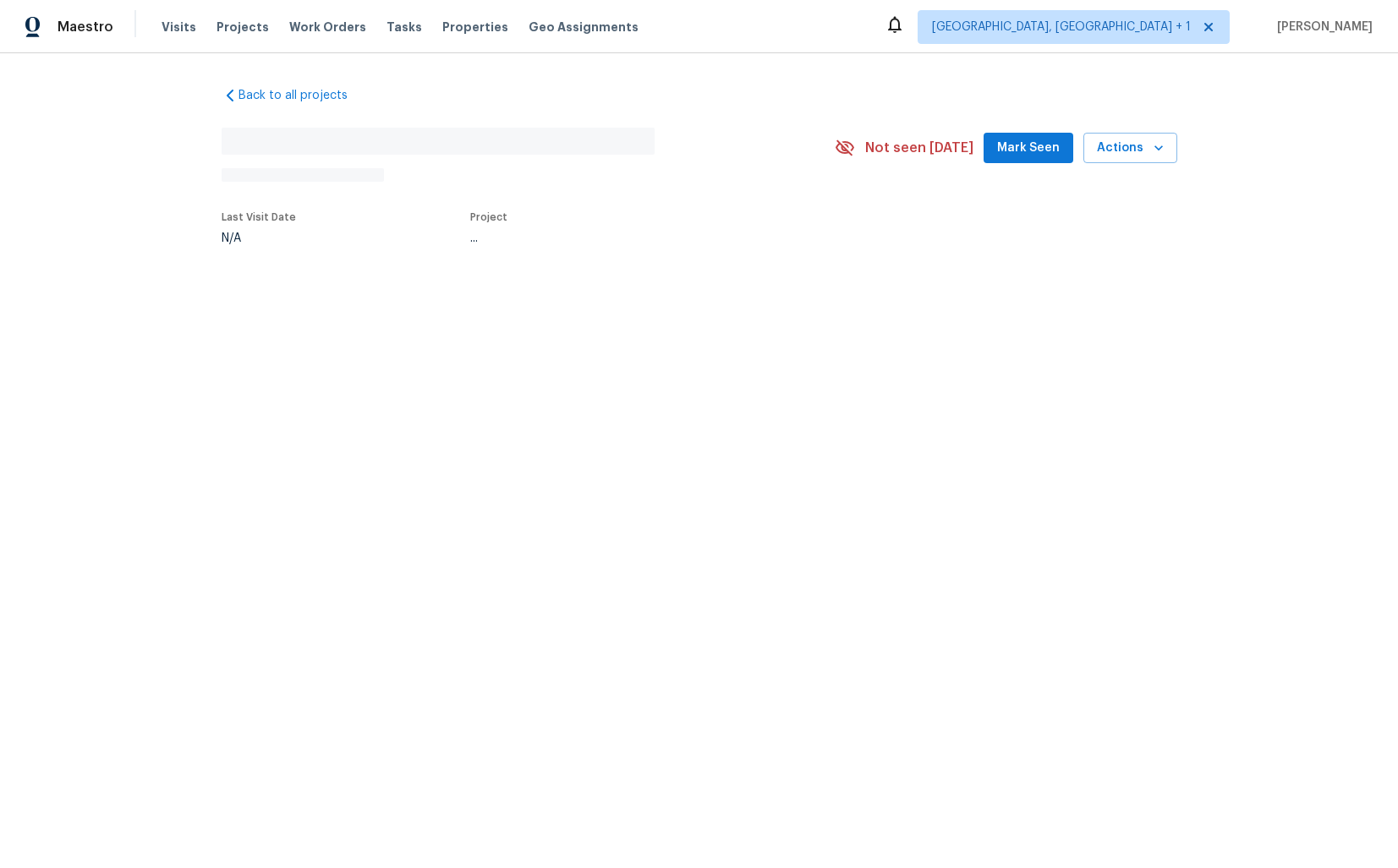 This screenshot has width=1398, height=868. What do you see at coordinates (489, 217) in the screenshot?
I see `span: Project` at bounding box center [489, 217].